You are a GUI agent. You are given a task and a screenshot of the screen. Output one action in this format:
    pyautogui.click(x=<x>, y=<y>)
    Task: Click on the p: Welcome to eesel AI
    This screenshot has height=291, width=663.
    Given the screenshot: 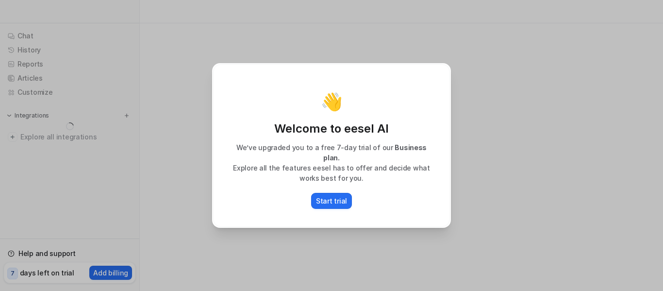 What is the action you would take?
    pyautogui.click(x=332, y=129)
    